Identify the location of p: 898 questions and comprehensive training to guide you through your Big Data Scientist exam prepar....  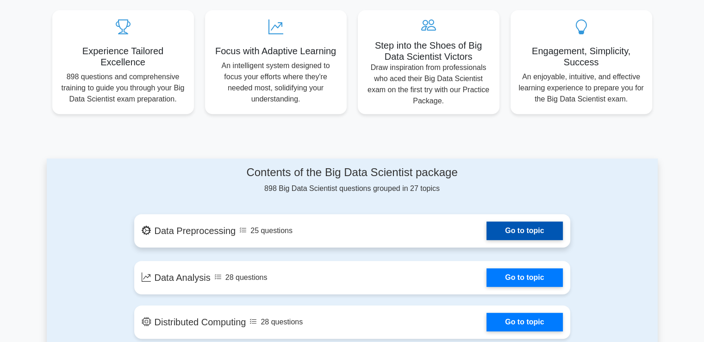
(123, 88).